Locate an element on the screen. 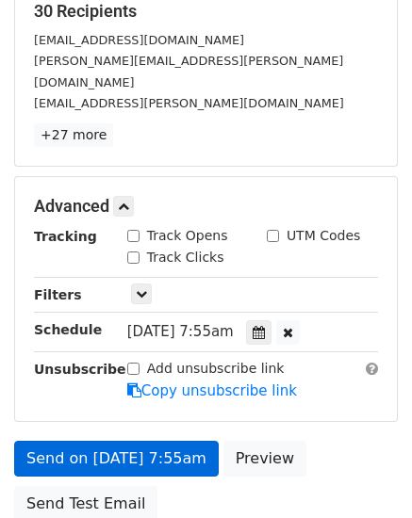 The height and width of the screenshot is (518, 412). strong: Schedule is located at coordinates (68, 330).